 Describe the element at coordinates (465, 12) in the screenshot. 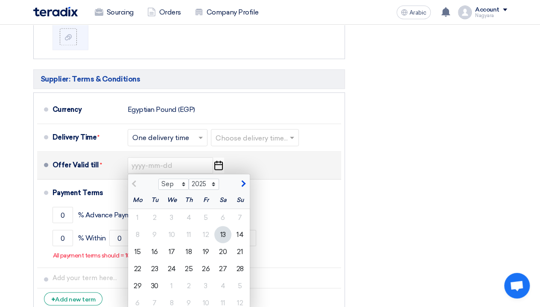

I see `img: profile_test.png` at that location.